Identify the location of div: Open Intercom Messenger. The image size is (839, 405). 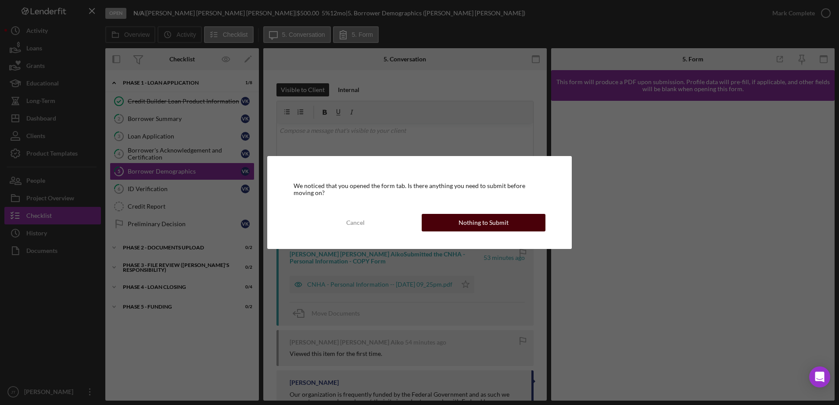
(819, 377).